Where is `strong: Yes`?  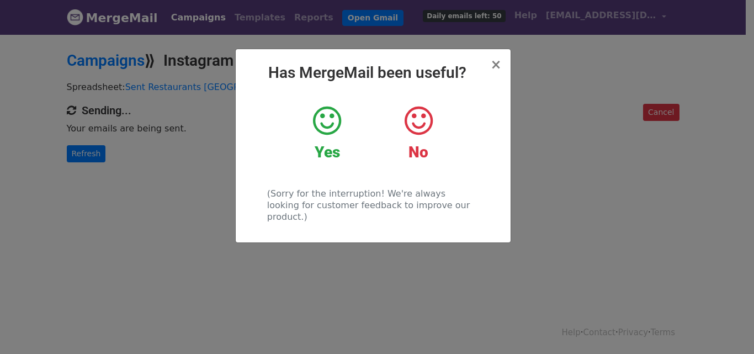
strong: Yes is located at coordinates (327, 152).